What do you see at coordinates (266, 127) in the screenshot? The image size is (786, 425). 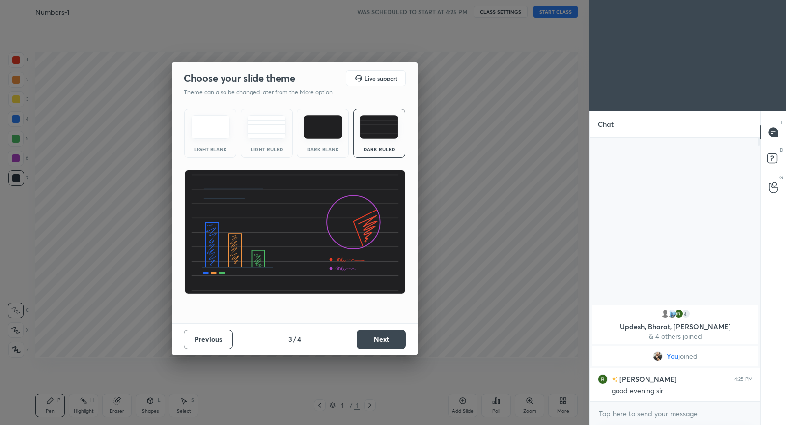 I see `img: lightRuledTheme.5fabf969.svg` at bounding box center [266, 127].